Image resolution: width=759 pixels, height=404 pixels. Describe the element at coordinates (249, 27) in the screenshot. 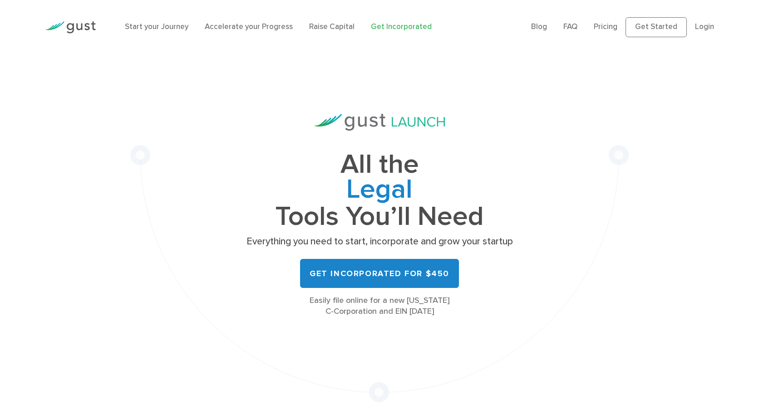

I see `a: Accelerate your Progress` at that location.